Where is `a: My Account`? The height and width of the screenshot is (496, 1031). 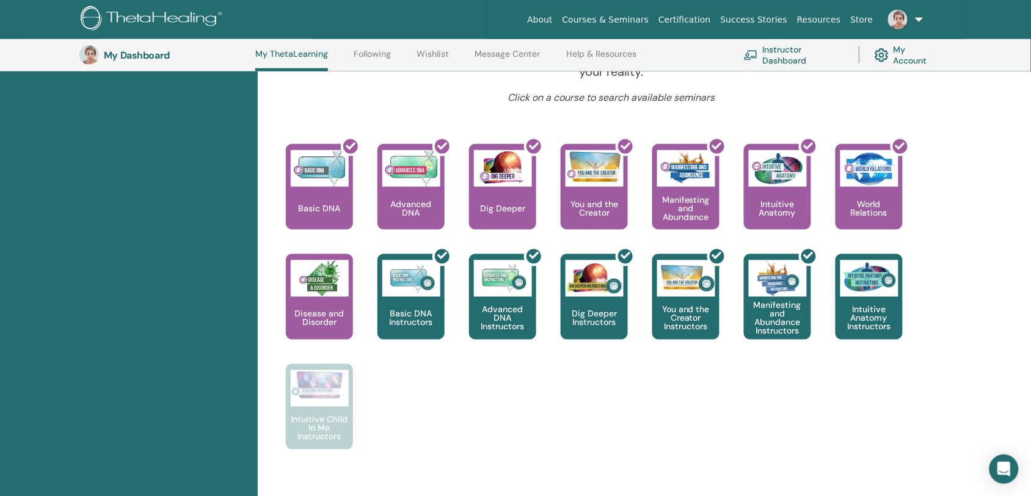
a: My Account is located at coordinates (907, 55).